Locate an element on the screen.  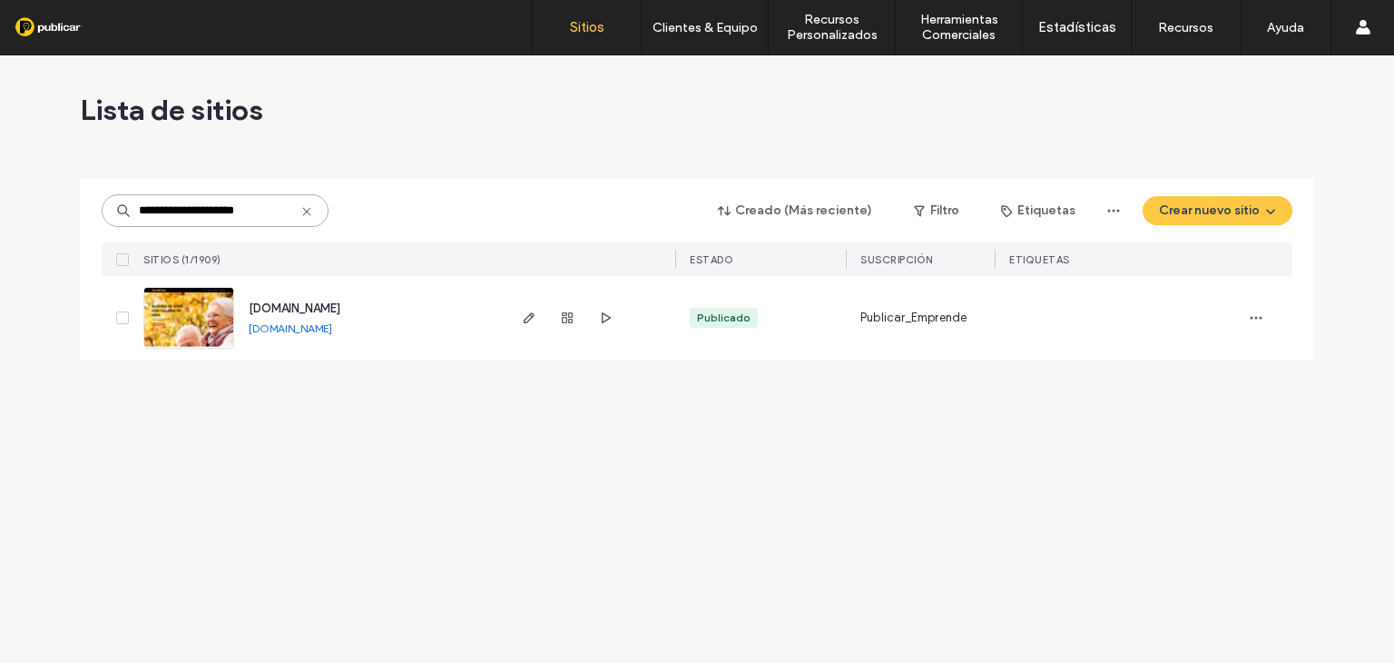
button: Crear nuevo sitio is located at coordinates (1217, 211).